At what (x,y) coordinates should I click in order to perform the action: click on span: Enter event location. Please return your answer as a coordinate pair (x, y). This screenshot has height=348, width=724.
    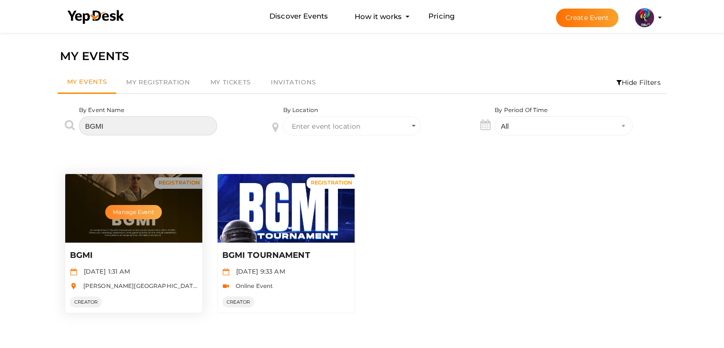
    Looking at the image, I should click on (326, 126).